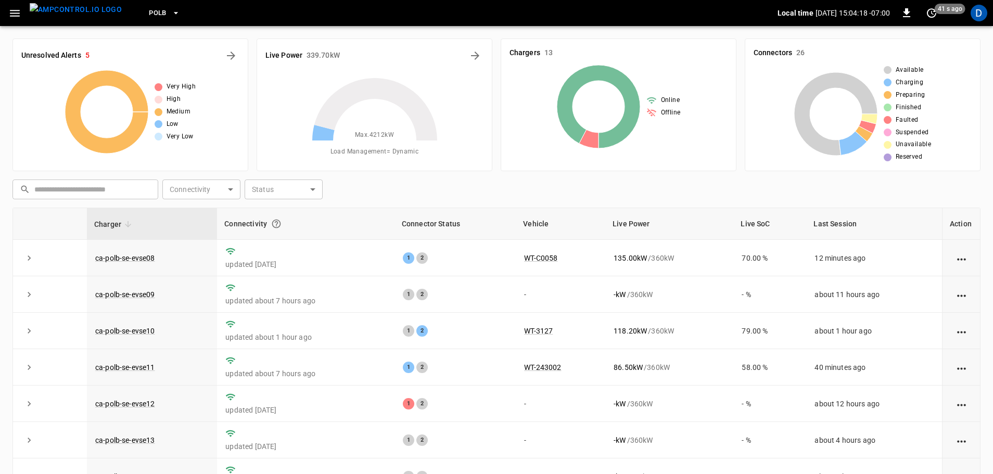 Image resolution: width=993 pixels, height=474 pixels. What do you see at coordinates (769, 258) in the screenshot?
I see `td: 70.00 %` at bounding box center [769, 258].